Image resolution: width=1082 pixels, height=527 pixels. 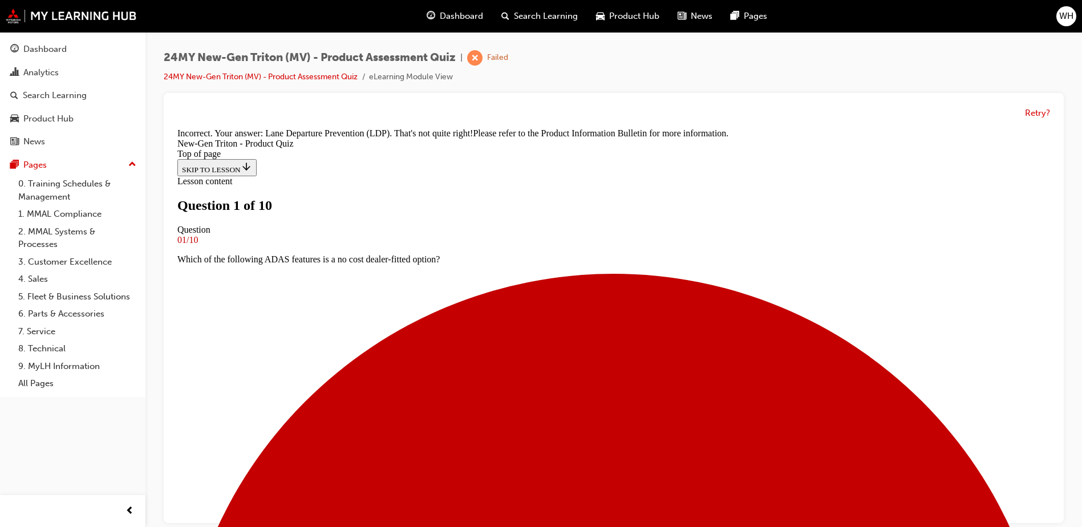 What do you see at coordinates (77, 262) in the screenshot?
I see `a: 3. Customer Excellence` at bounding box center [77, 262].